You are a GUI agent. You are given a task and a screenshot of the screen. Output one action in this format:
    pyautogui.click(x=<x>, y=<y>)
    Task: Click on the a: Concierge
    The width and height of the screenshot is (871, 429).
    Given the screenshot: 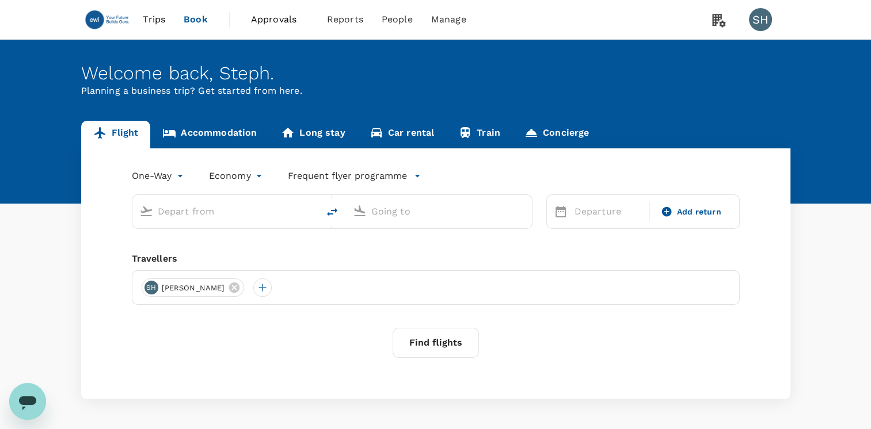 What is the action you would take?
    pyautogui.click(x=556, y=135)
    